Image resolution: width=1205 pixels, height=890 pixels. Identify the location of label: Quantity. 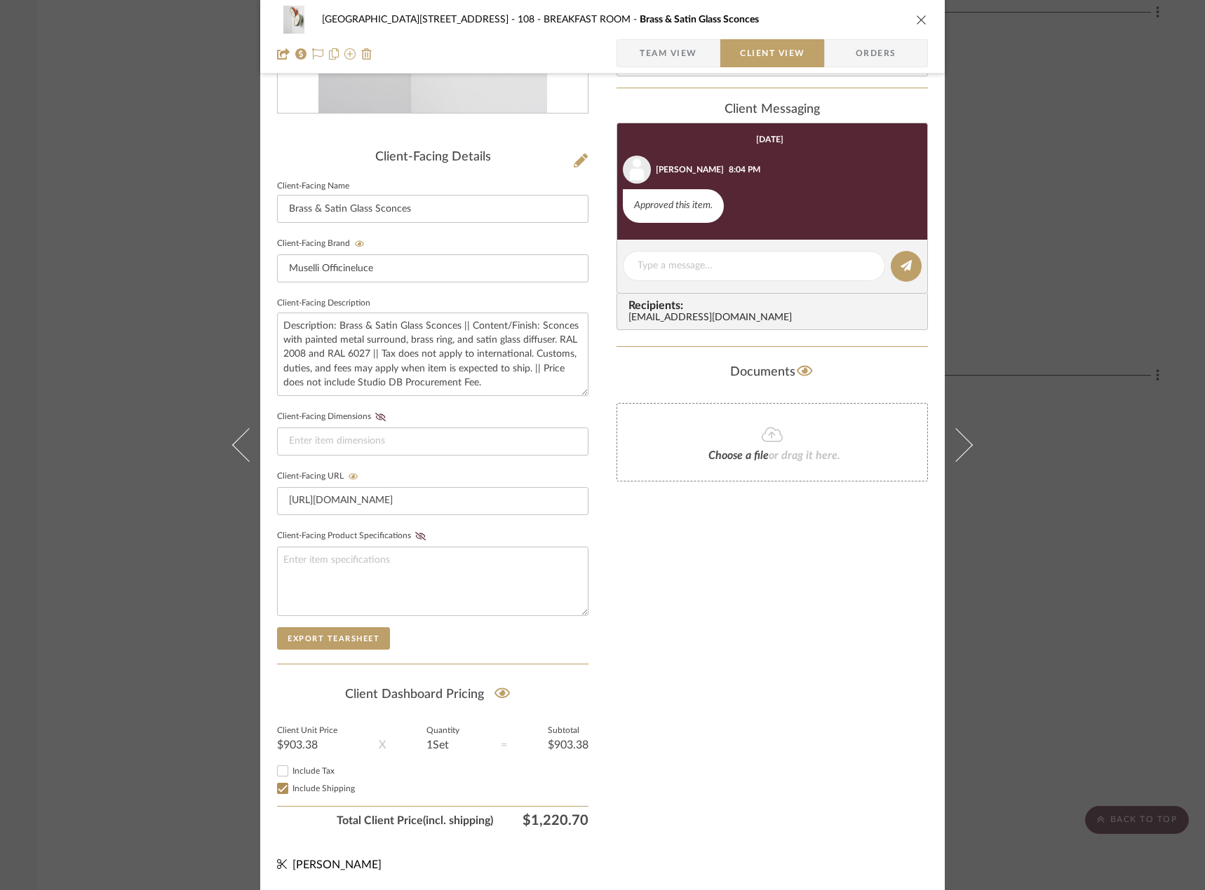
(442, 731).